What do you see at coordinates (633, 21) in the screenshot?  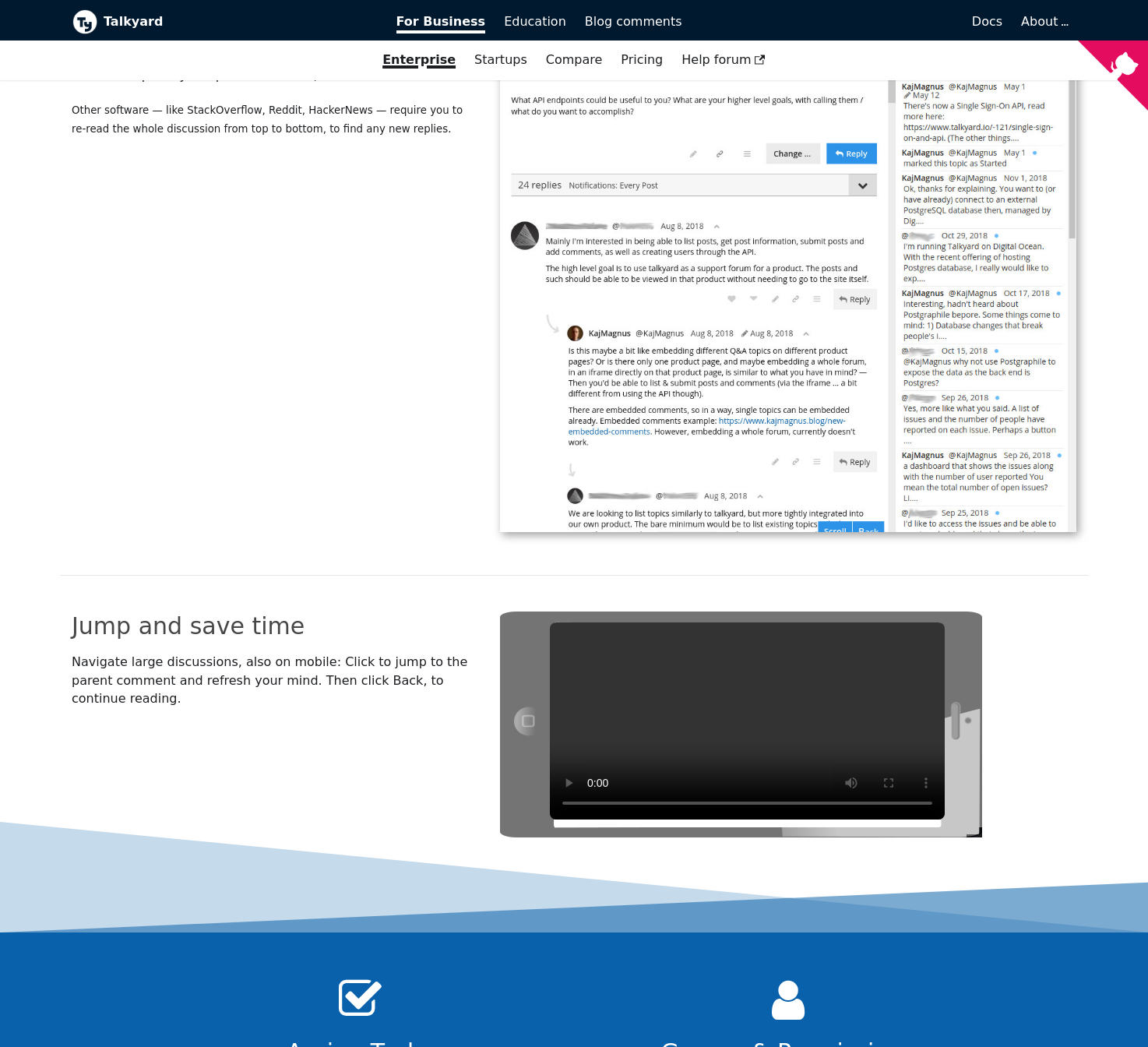 I see `span: Blog comments` at bounding box center [633, 21].